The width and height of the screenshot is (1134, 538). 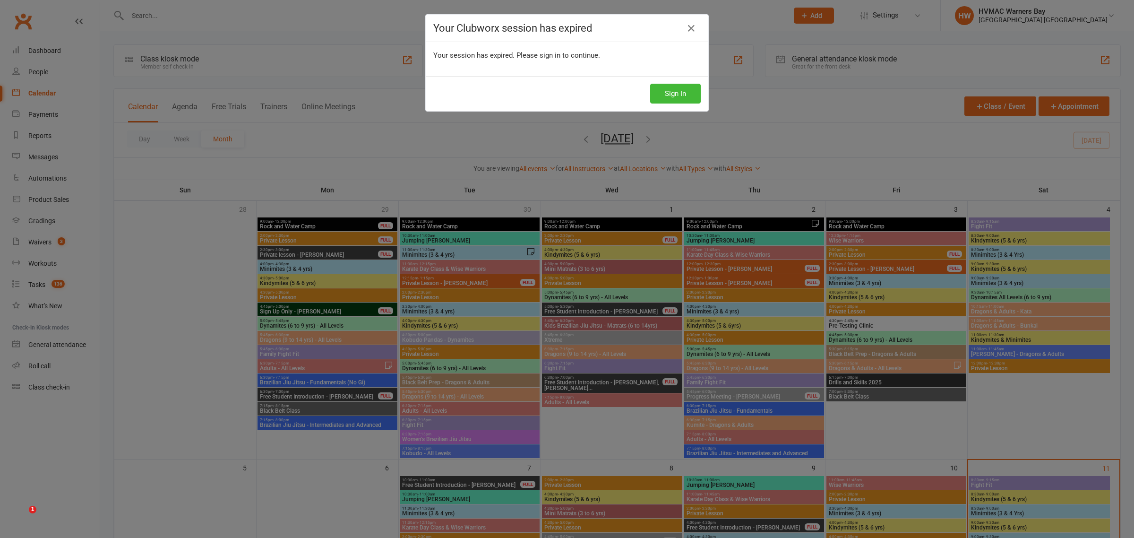 What do you see at coordinates (33, 509) in the screenshot?
I see `span: 1` at bounding box center [33, 509].